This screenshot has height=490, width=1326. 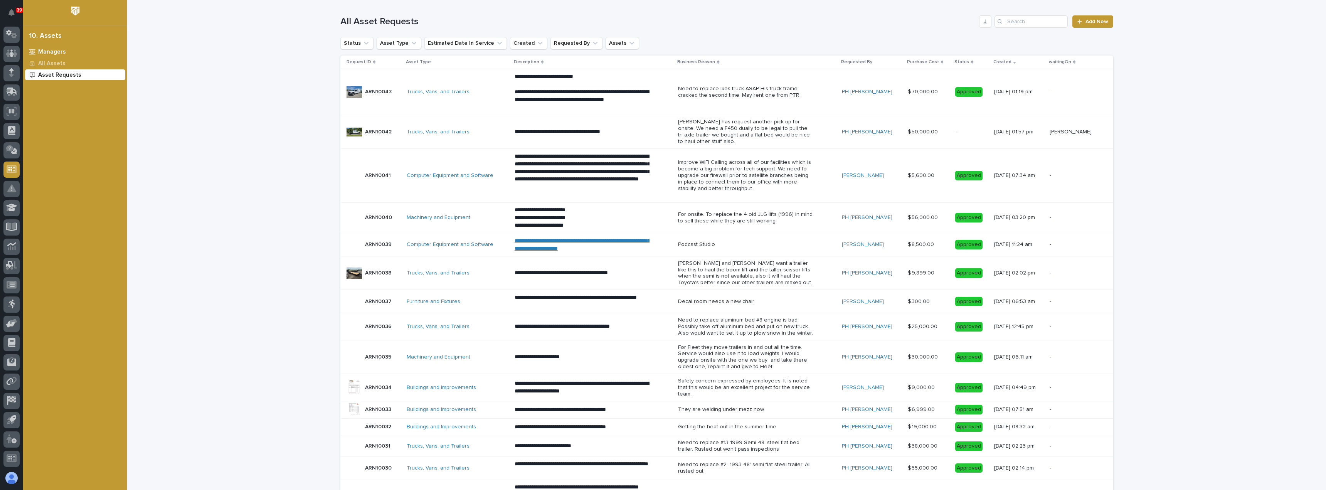 What do you see at coordinates (379, 272) in the screenshot?
I see `p: ARN10038` at bounding box center [379, 272].